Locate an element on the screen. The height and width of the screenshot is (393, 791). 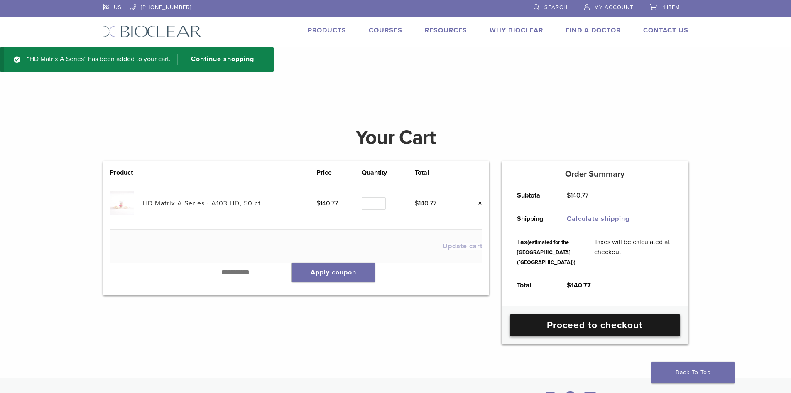
a: Why Bioclear is located at coordinates (516, 30).